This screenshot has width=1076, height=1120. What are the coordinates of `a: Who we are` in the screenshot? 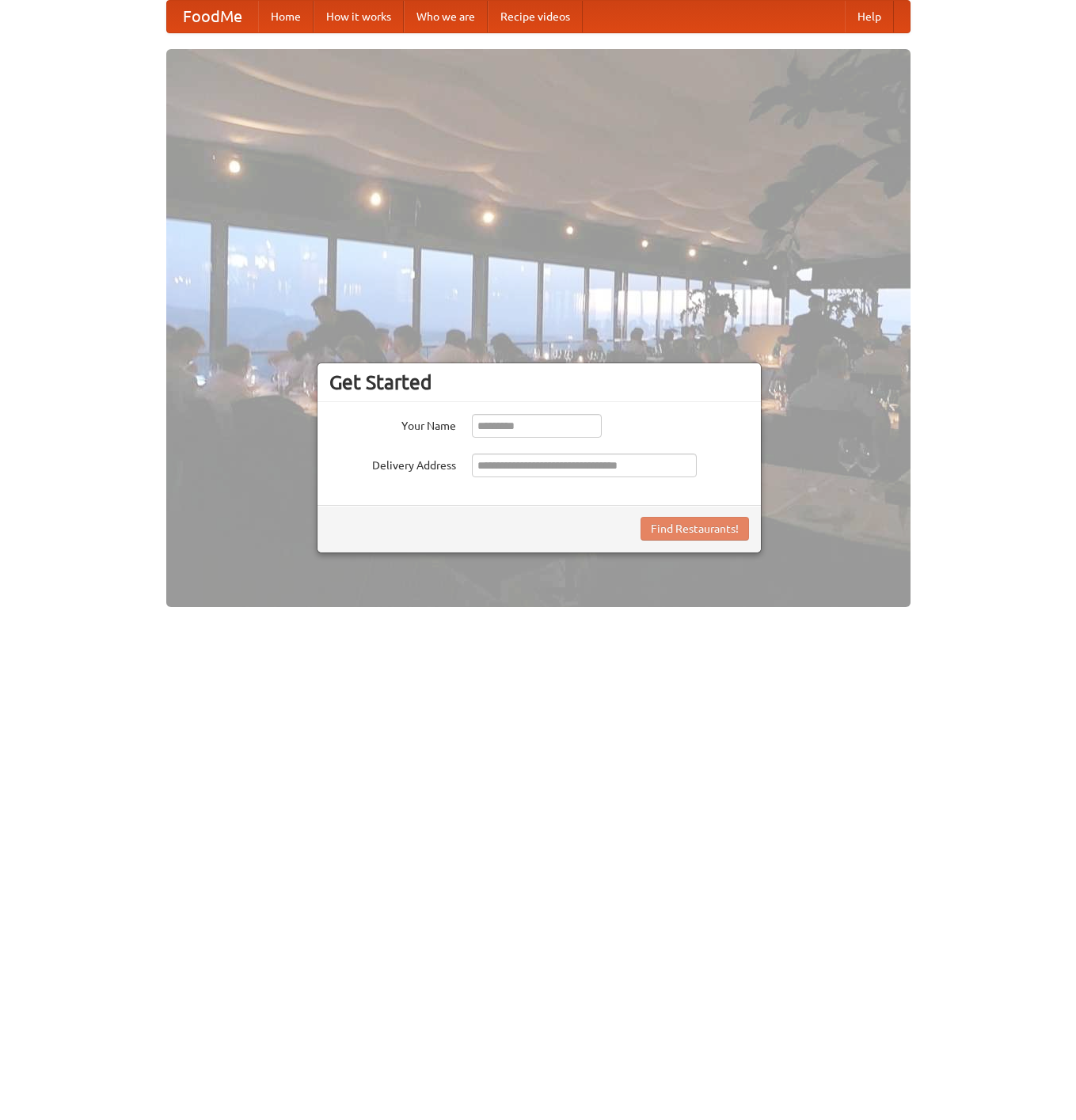 It's located at (445, 17).